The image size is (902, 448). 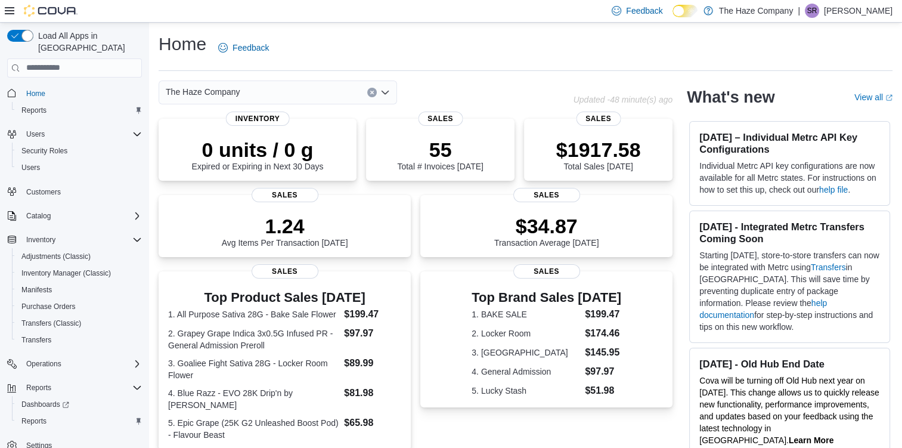 What do you see at coordinates (257, 154) in the screenshot?
I see `div: Expired or Expiring in Next 30 Days` at bounding box center [257, 154].